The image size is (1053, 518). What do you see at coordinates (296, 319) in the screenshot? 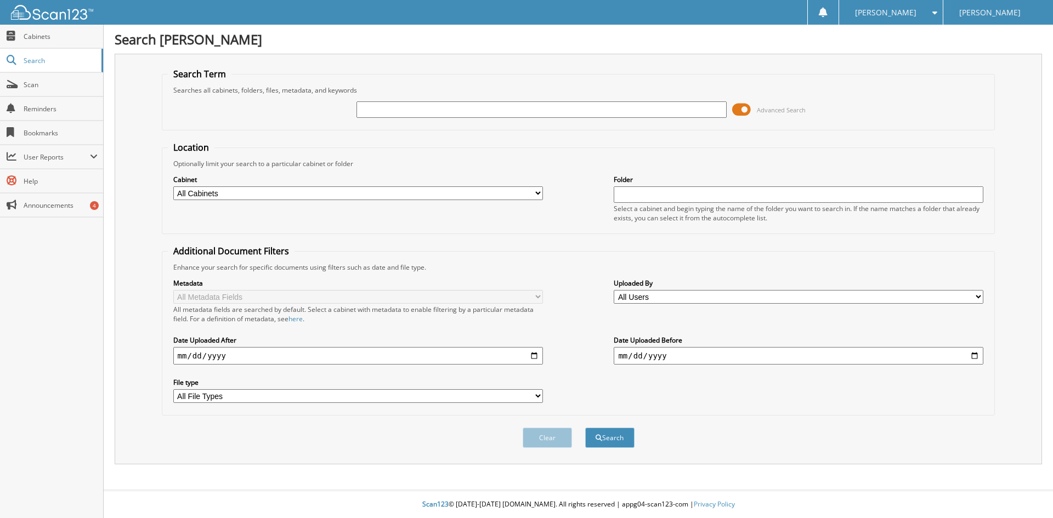
I see `a: here` at bounding box center [296, 319].